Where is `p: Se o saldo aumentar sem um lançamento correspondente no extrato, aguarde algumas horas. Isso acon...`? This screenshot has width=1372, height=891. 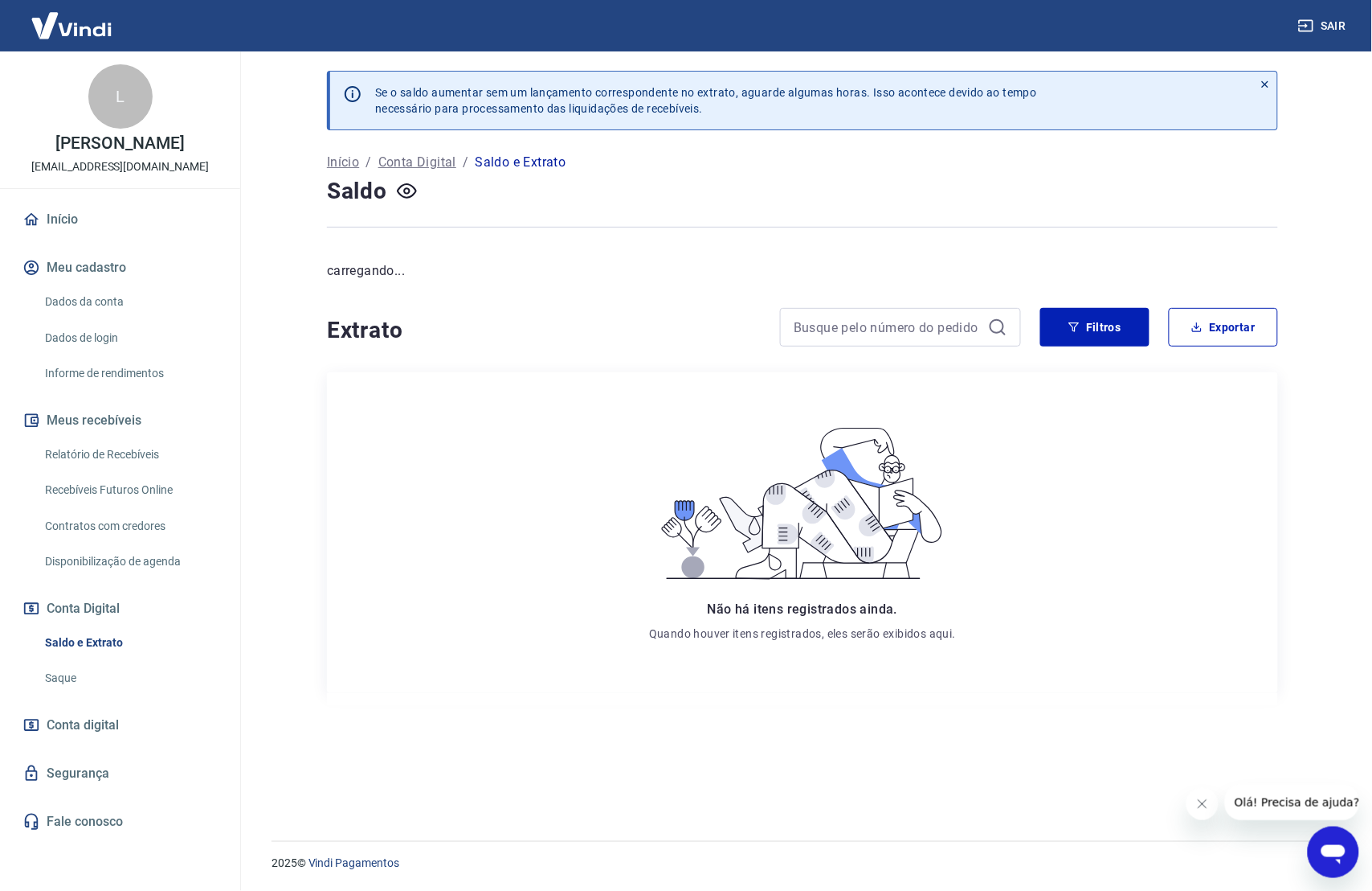 p: Se o saldo aumentar sem um lançamento correspondente no extrato, aguarde algumas horas. Isso acon... is located at coordinates (706, 100).